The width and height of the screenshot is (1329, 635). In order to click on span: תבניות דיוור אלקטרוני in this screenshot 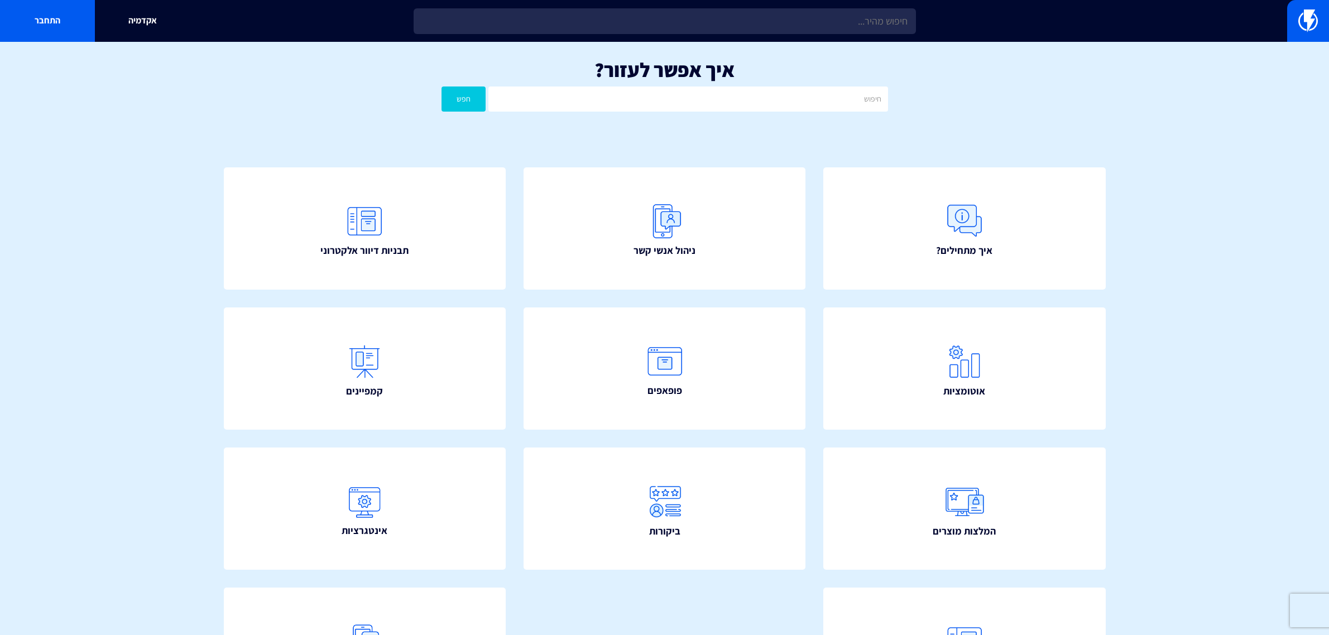, I will do `click(364, 251)`.